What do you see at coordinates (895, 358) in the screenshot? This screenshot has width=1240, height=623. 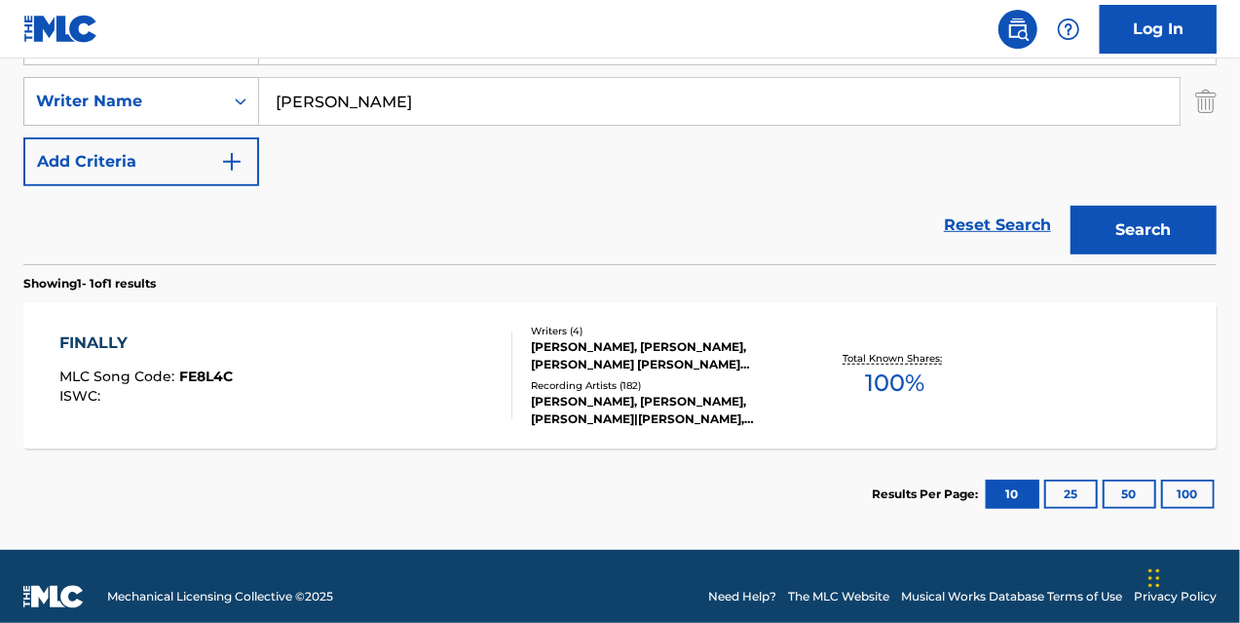 I see `p: Total Known Shares:` at bounding box center [895, 358].